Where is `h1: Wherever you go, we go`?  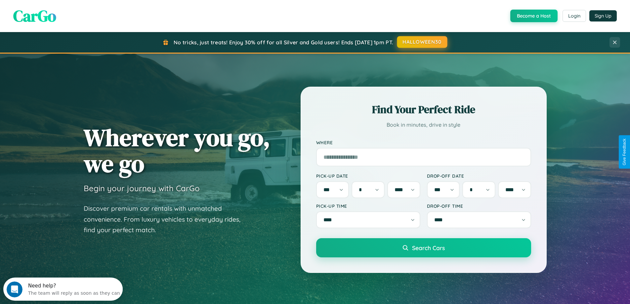 h1: Wherever you go, we go is located at coordinates (177, 150).